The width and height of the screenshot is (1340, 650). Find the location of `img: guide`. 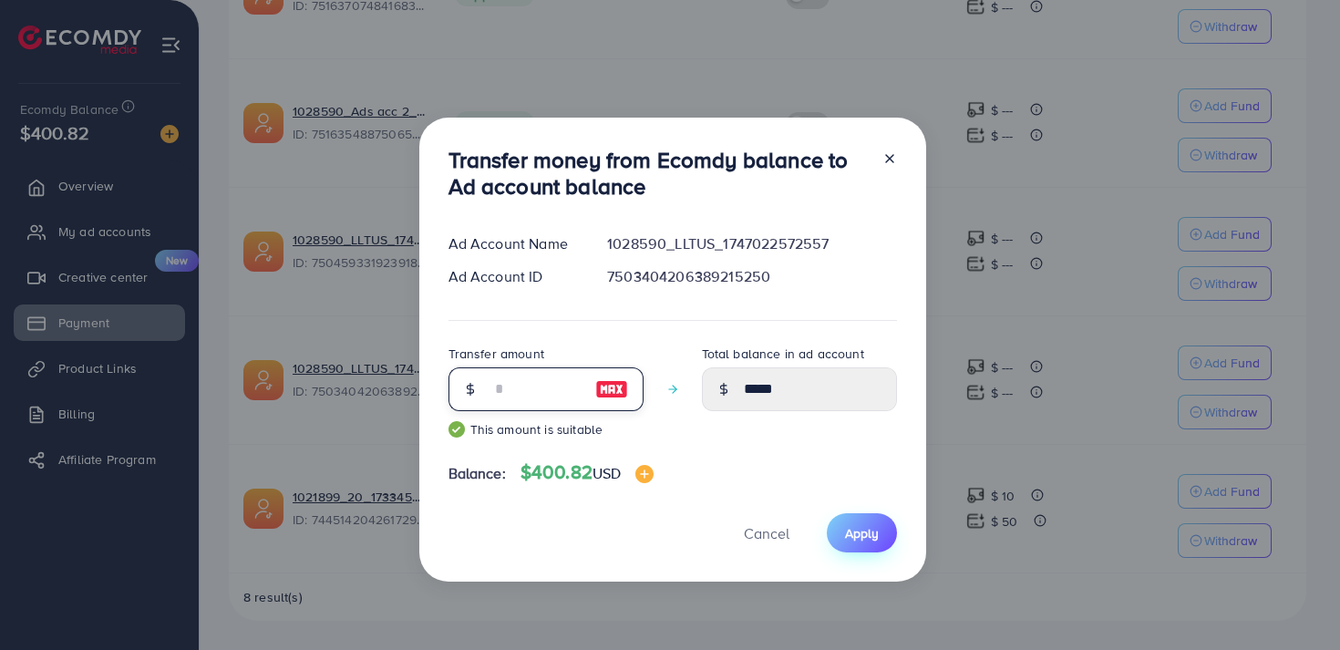

img: guide is located at coordinates (457, 429).